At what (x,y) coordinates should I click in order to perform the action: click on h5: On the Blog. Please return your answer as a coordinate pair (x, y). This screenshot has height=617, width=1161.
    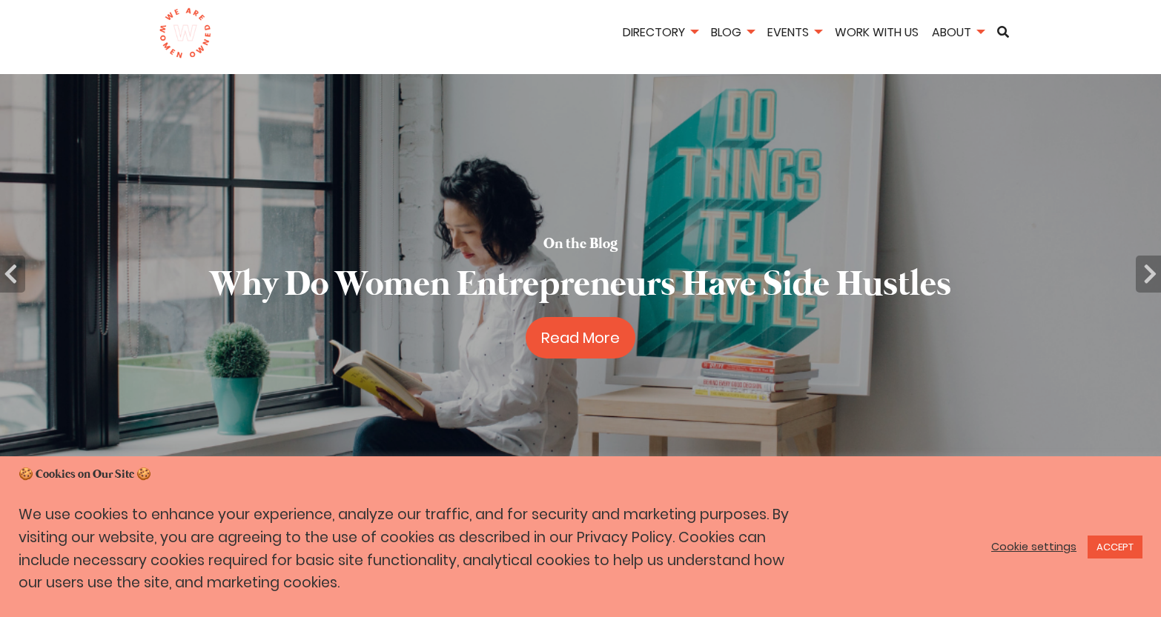
    Looking at the image, I should click on (580, 245).